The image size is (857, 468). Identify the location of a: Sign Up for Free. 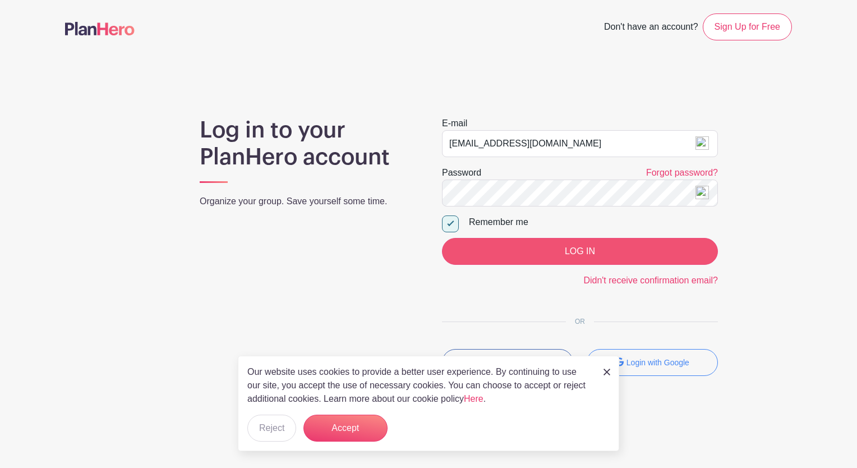
(747, 27).